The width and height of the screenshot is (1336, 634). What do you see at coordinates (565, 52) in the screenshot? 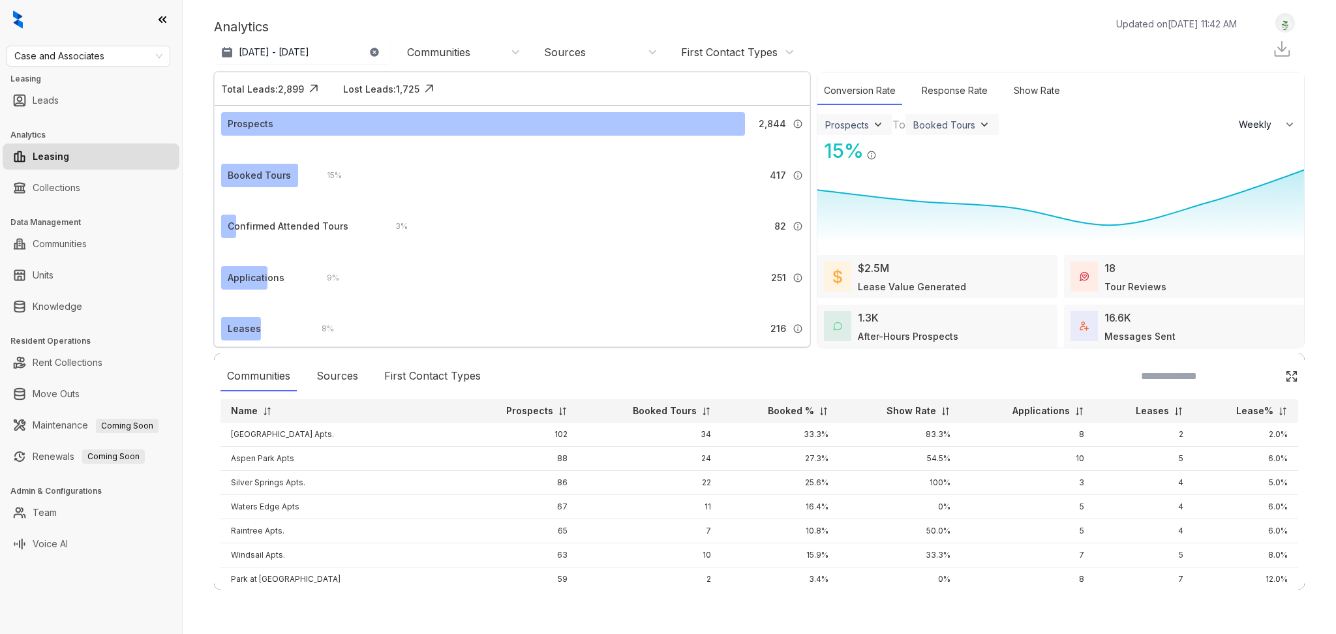
I see `div: Sources` at bounding box center [565, 52].